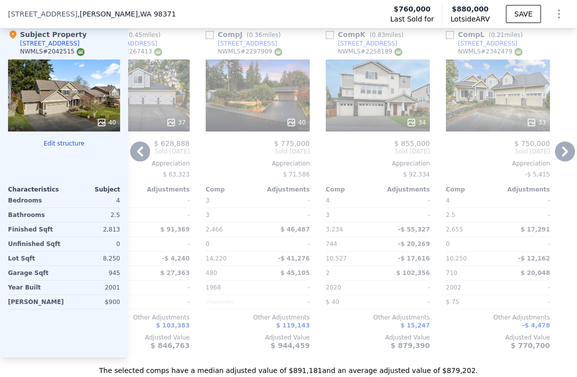 The height and width of the screenshot is (377, 577). Describe the element at coordinates (413, 19) in the screenshot. I see `span: Last Sold for` at that location.